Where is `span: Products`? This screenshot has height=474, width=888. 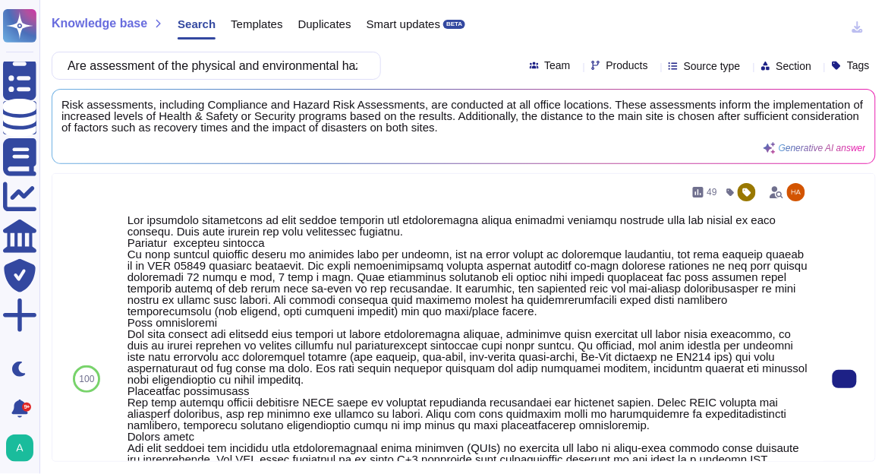 span: Products is located at coordinates (627, 65).